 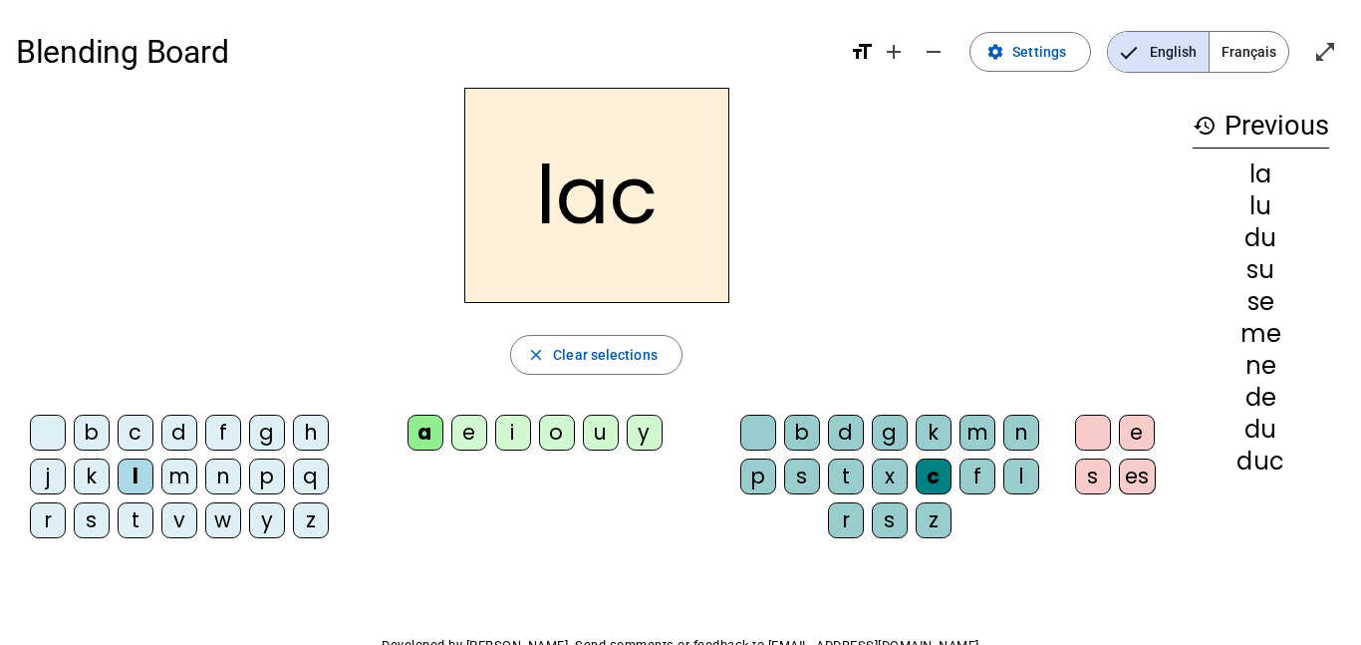 What do you see at coordinates (1204, 126) in the screenshot?
I see `mat-icon: history` at bounding box center [1204, 126].